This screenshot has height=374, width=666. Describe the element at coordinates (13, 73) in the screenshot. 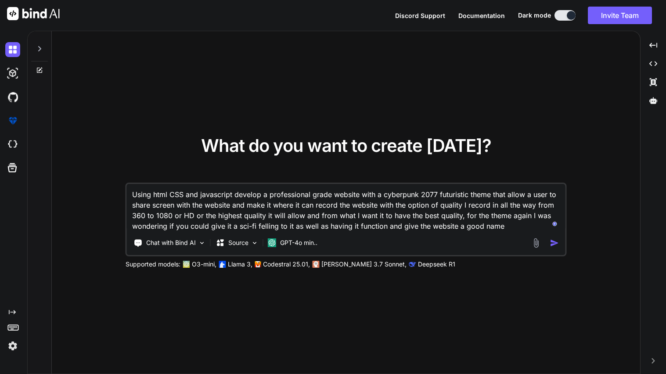

I see `img: darkAi-studio` at that location.